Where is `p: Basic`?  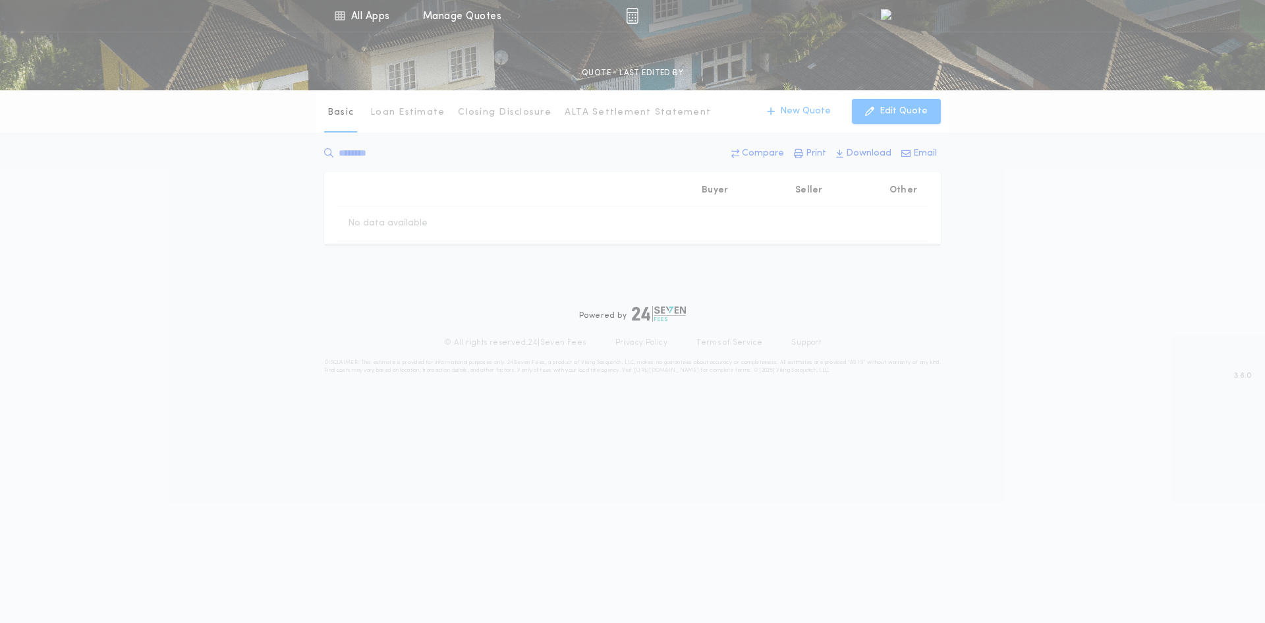
p: Basic is located at coordinates (341, 113).